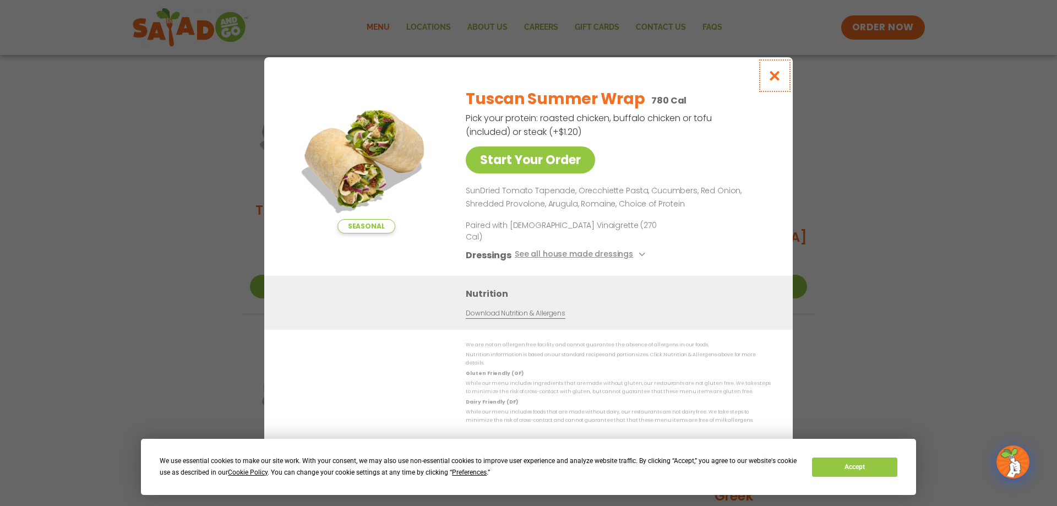 This screenshot has width=1057, height=506. What do you see at coordinates (775, 75) in the screenshot?
I see `button: Close modal` at bounding box center [775, 75].